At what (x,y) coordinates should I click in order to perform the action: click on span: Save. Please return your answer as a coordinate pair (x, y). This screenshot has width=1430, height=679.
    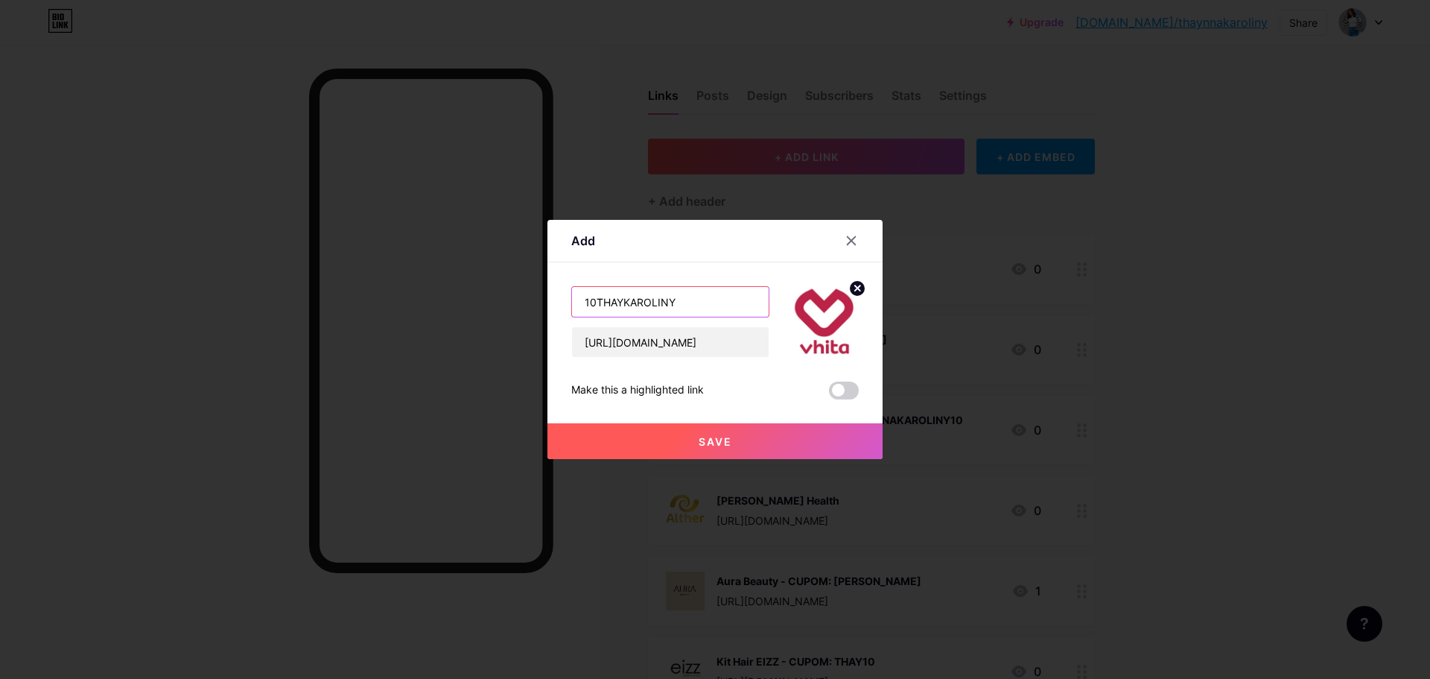
    Looking at the image, I should click on (715, 441).